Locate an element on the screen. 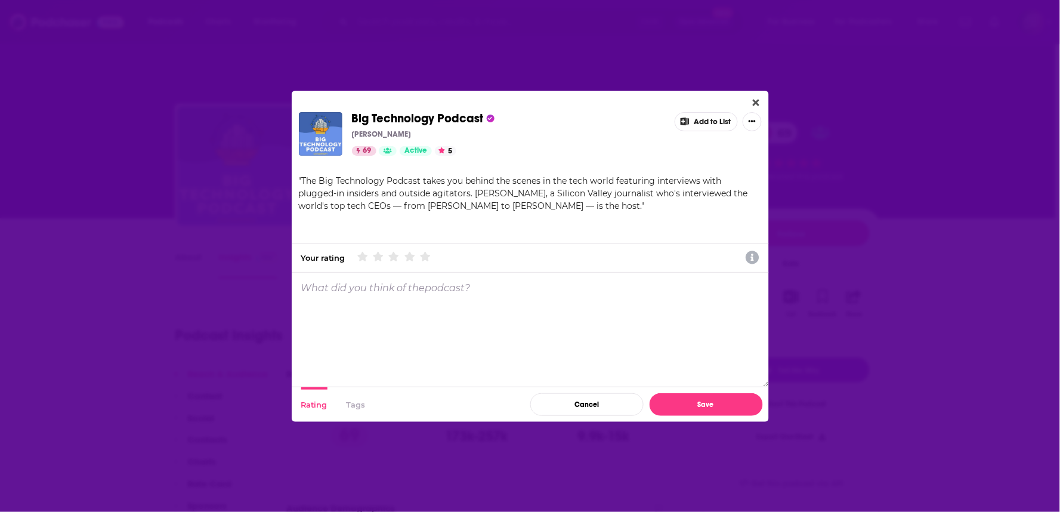  button: Cancel is located at coordinates (587, 404).